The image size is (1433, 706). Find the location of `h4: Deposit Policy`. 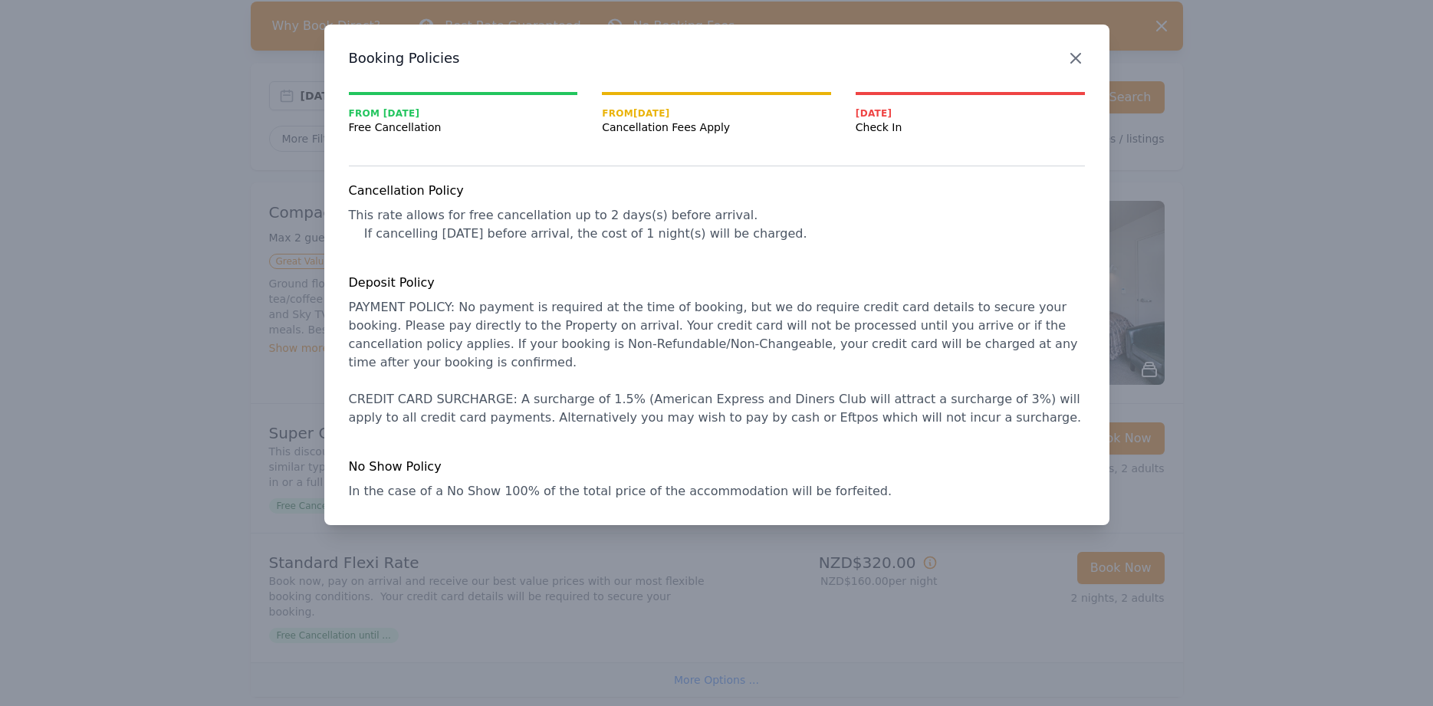

h4: Deposit Policy is located at coordinates (717, 283).